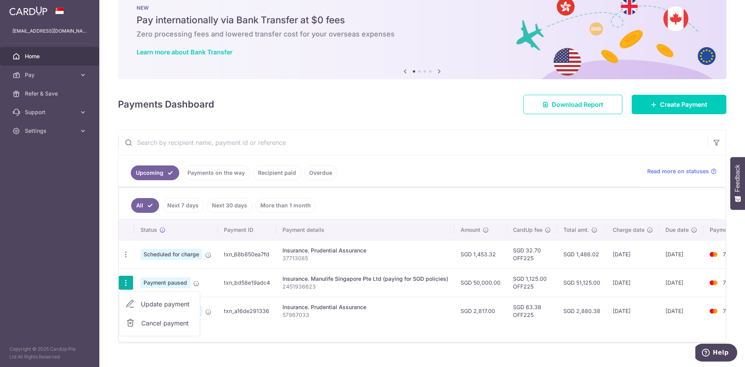 This screenshot has height=367, width=745. I want to click on span: Refer & Save, so click(50, 94).